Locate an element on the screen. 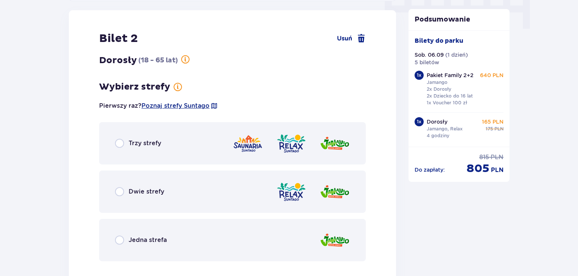  p: Bilety do parku is located at coordinates (439, 41).